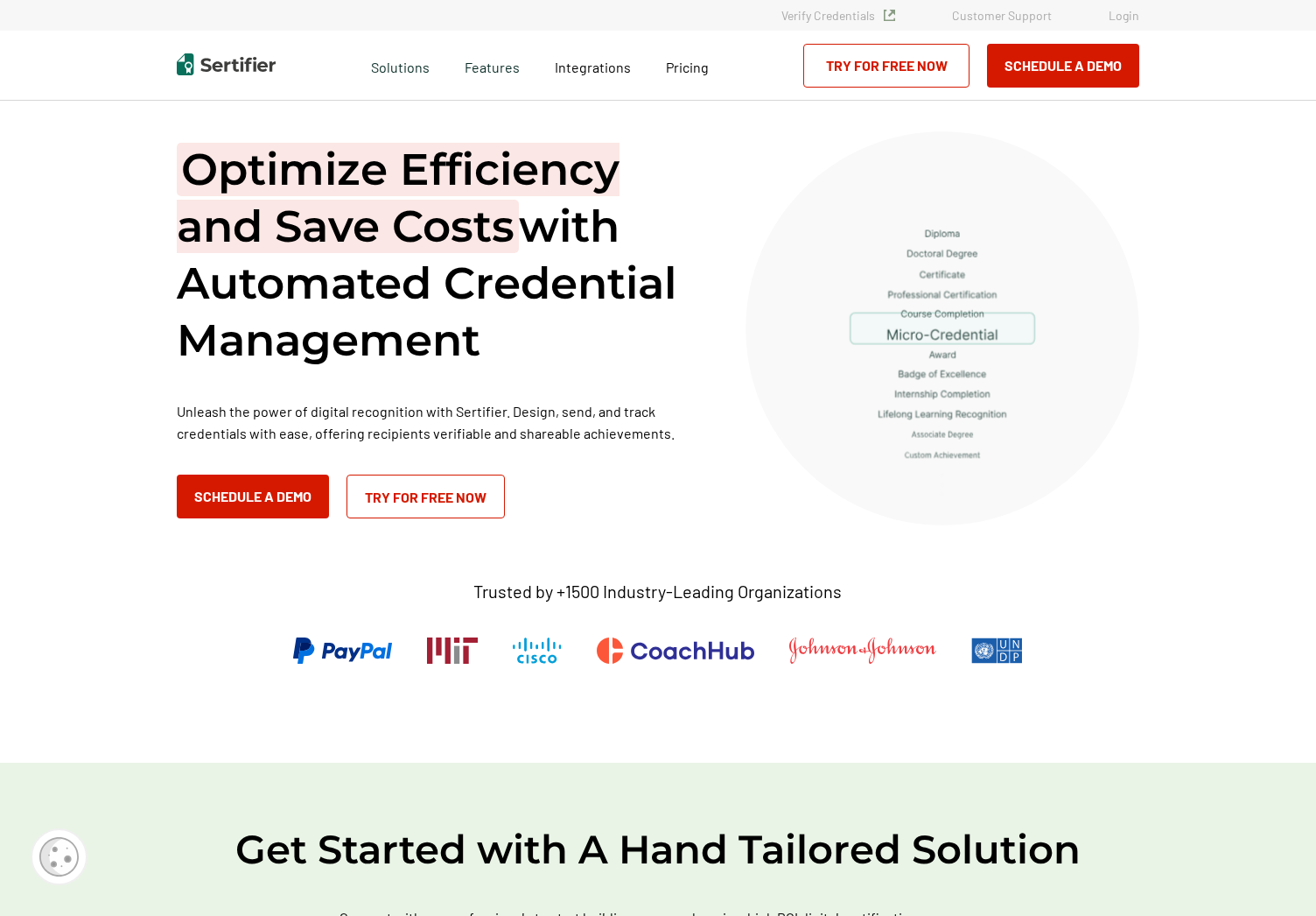  I want to click on img: PayPal, so click(342, 651).